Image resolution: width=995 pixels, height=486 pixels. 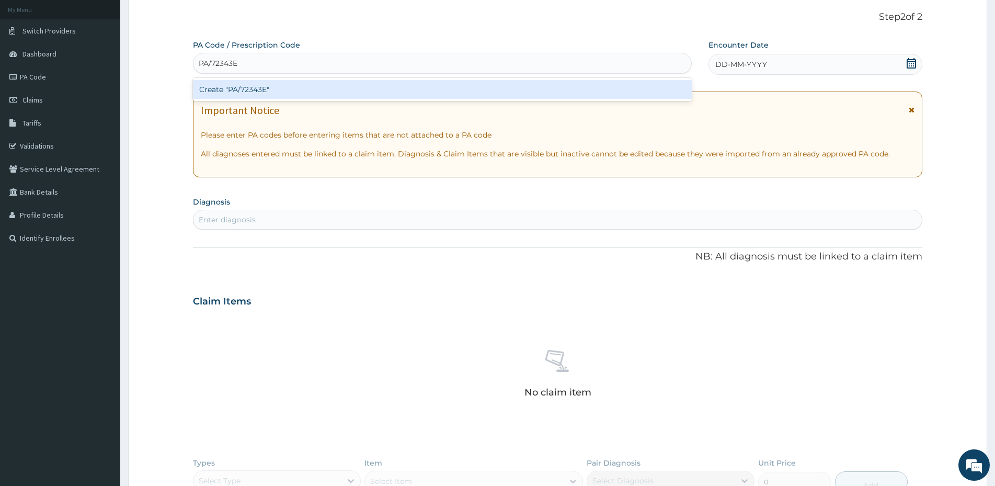 I want to click on div: Create "PA/72343E", so click(x=442, y=89).